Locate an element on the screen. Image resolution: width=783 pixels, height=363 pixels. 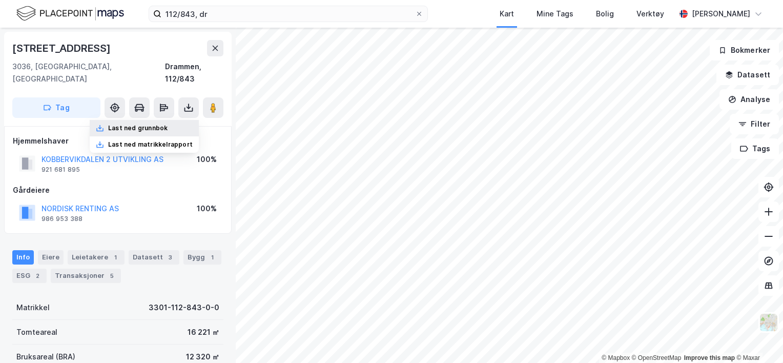
div: Hjemmelshaver is located at coordinates (118, 141).